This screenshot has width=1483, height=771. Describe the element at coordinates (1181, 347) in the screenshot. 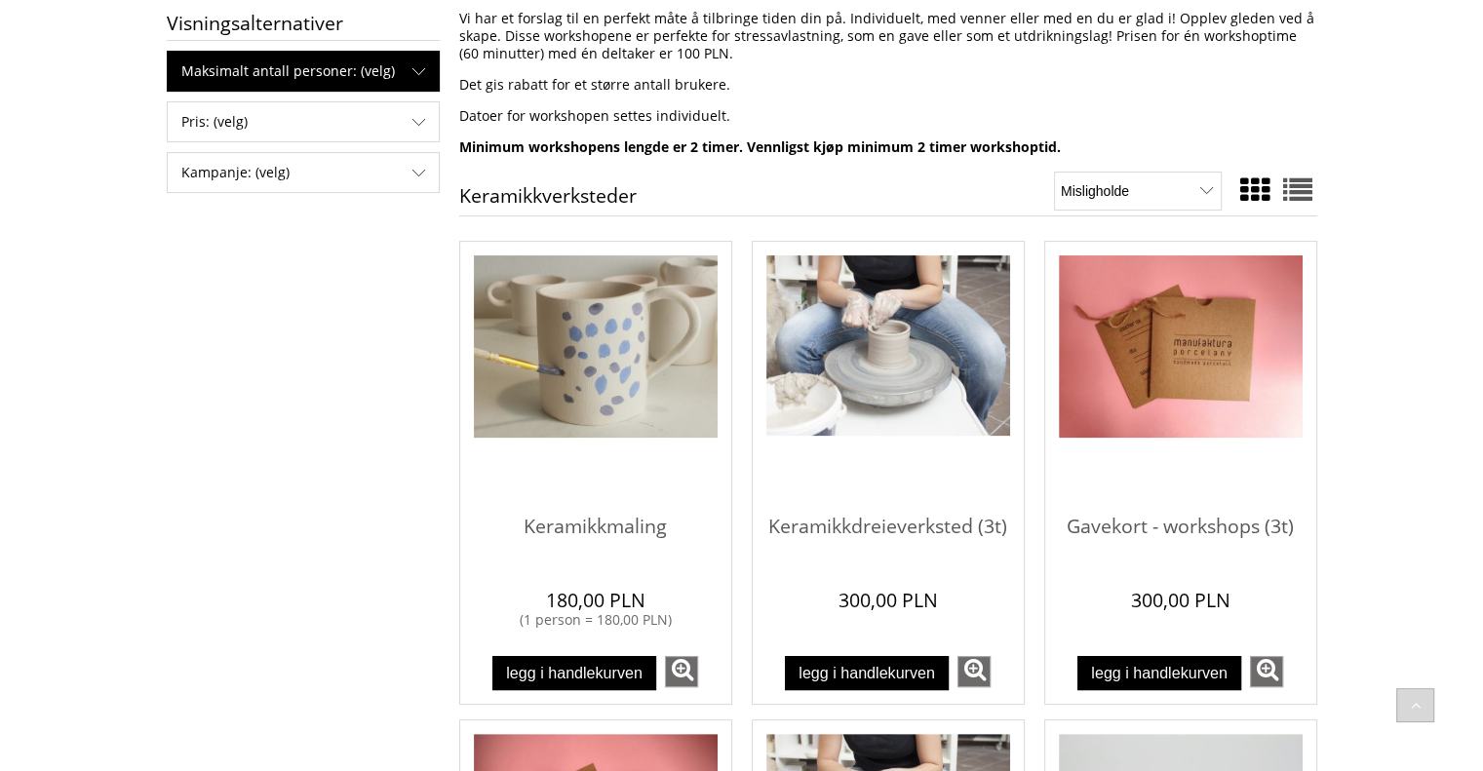

I see `img: Gavekort - workshops (3t)` at that location.